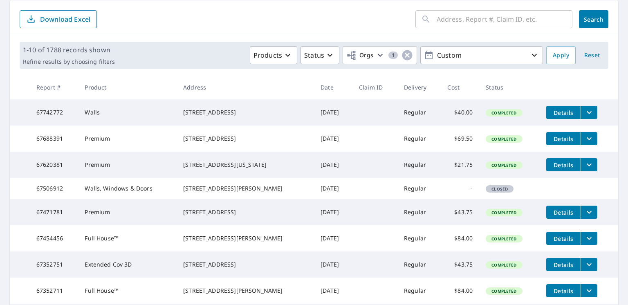 This screenshot has width=628, height=305. Describe the element at coordinates (58, 19) in the screenshot. I see `button: Download Excel` at that location.